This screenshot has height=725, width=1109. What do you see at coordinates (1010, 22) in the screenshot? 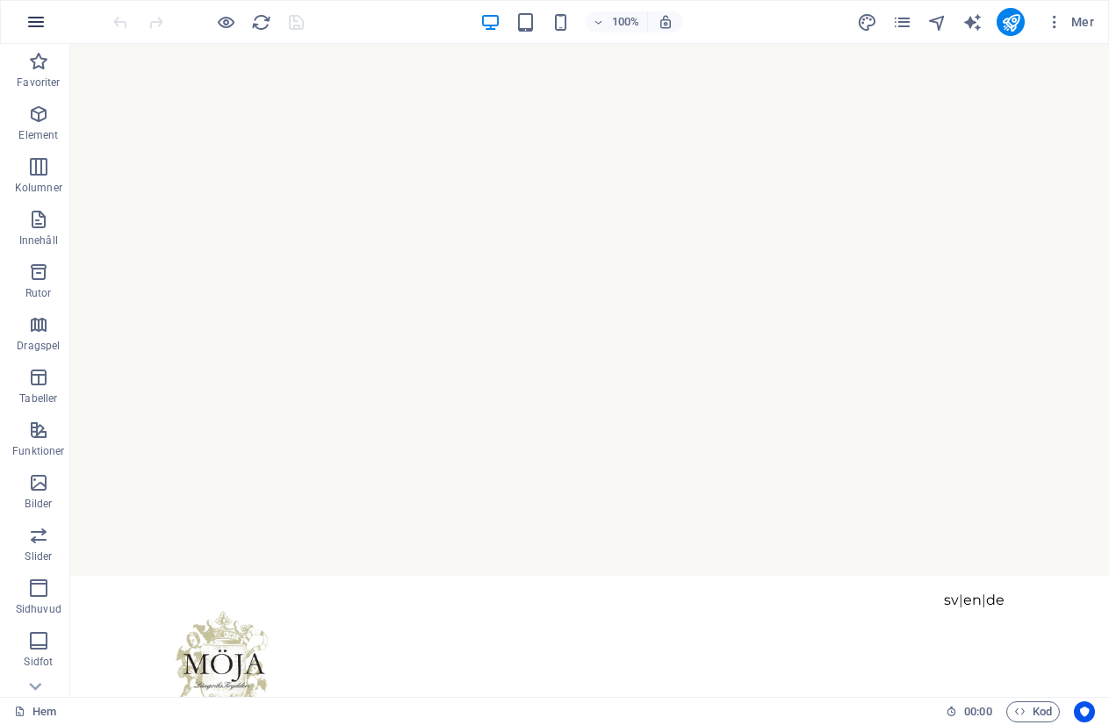
I see `i: Publicera` at bounding box center [1010, 22].